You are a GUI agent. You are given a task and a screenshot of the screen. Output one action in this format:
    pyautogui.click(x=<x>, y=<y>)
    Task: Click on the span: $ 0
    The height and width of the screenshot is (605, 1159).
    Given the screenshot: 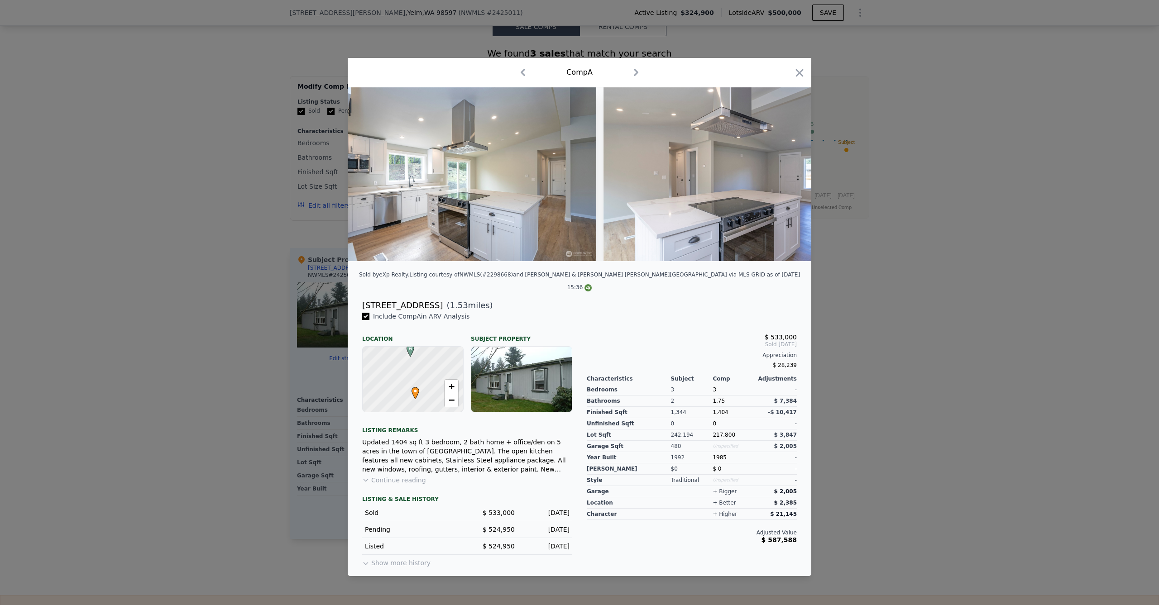 What is the action you would take?
    pyautogui.click(x=717, y=469)
    